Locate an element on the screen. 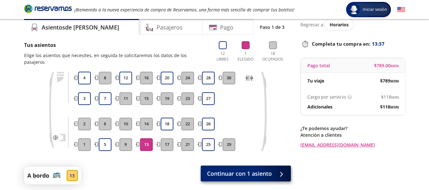 This screenshot has width=429, height=190. button: 22 is located at coordinates (188, 124).